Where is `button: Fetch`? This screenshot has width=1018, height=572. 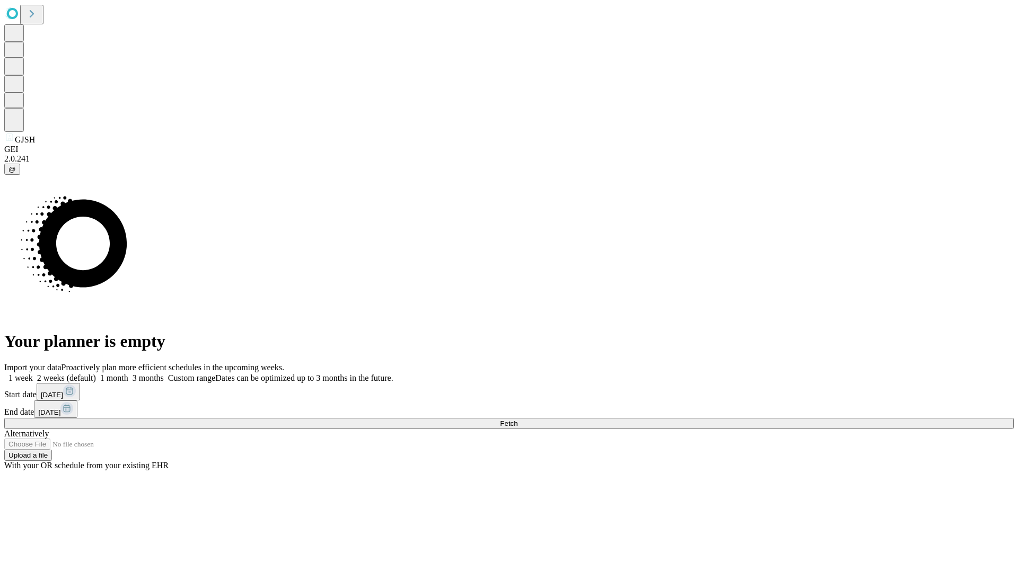 button: Fetch is located at coordinates (509, 424).